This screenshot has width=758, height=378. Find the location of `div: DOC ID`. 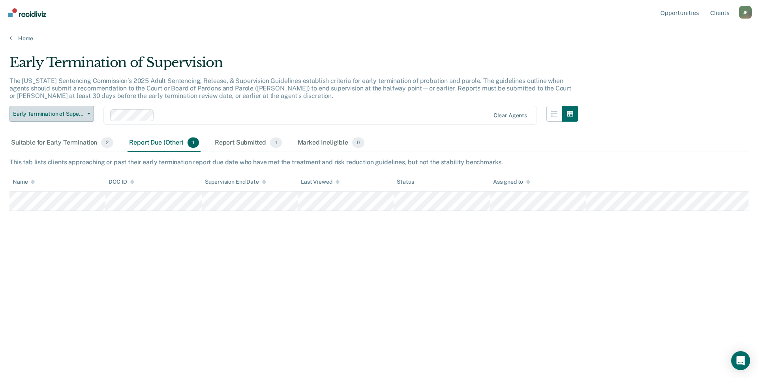

div: DOC ID is located at coordinates (121, 182).